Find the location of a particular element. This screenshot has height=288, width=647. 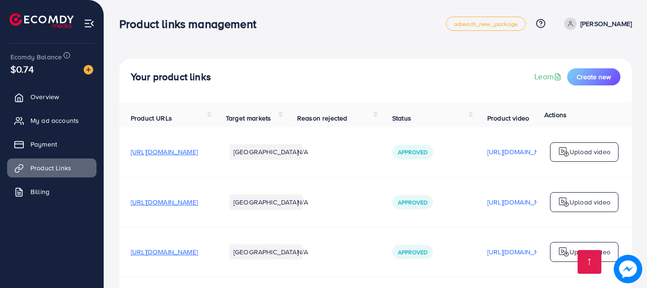

span: $0.74 is located at coordinates (22, 69).